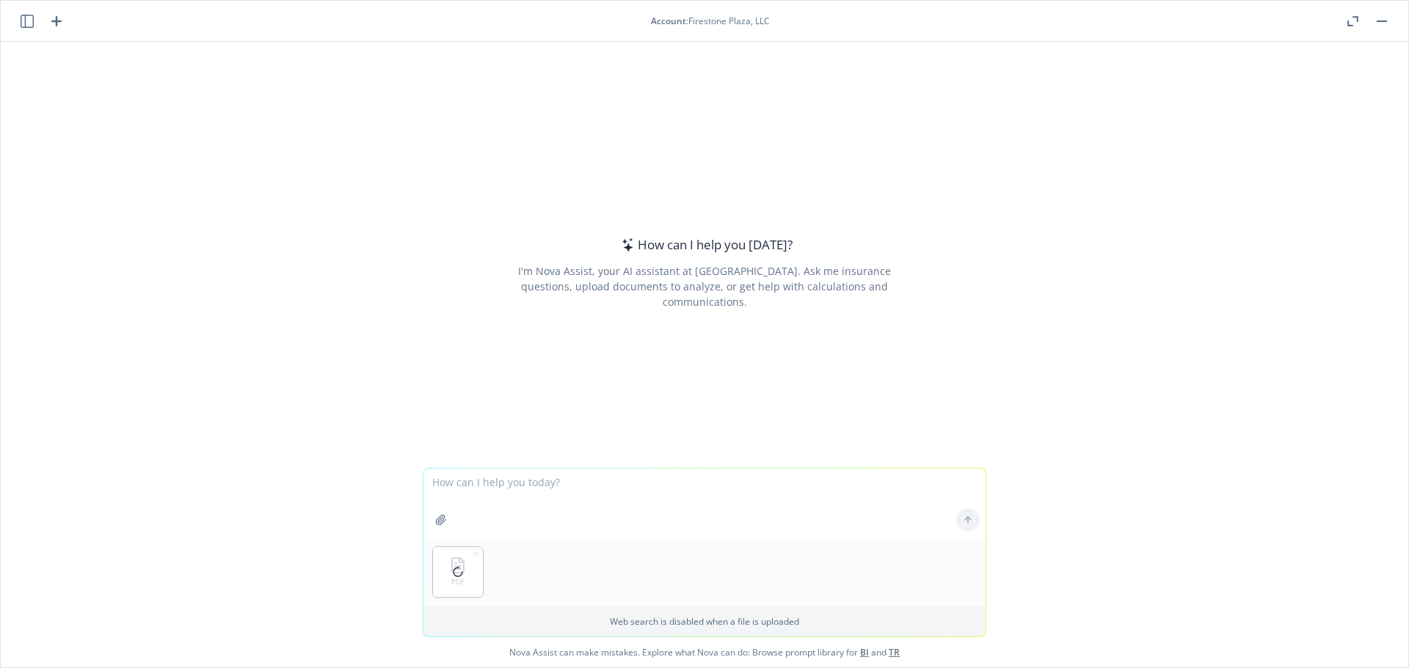 The width and height of the screenshot is (1409, 668). Describe the element at coordinates (710, 21) in the screenshot. I see `div: : Firestone Plaza, LLC` at that location.